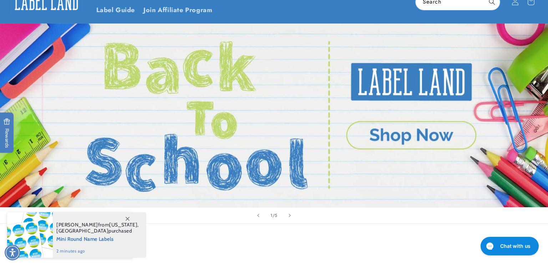 This screenshot has width=548, height=265. What do you see at coordinates (116, 10) in the screenshot?
I see `a: Label Guide` at bounding box center [116, 10].